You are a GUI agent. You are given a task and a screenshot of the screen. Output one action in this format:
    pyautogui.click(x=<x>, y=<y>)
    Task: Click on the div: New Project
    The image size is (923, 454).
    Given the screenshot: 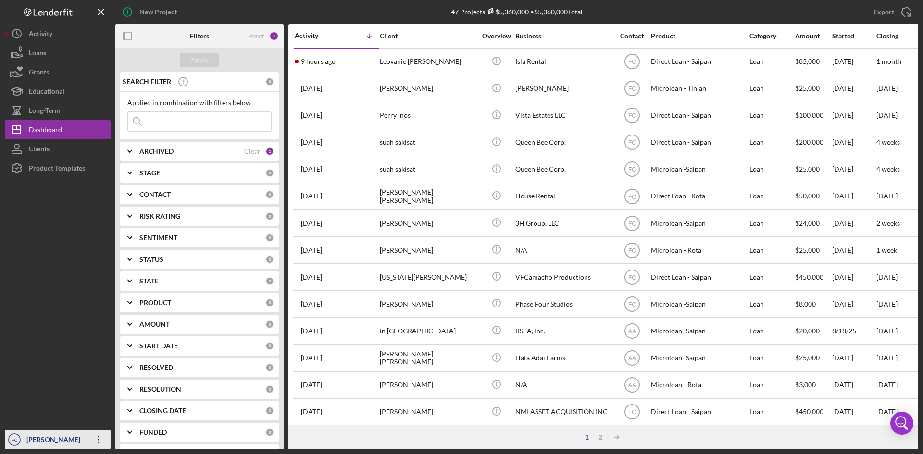 What is the action you would take?
    pyautogui.click(x=158, y=12)
    